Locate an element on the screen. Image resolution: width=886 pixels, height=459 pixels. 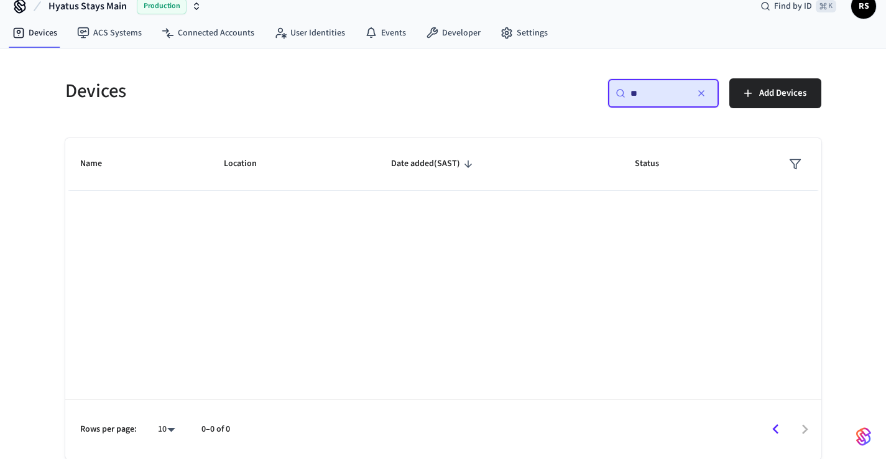
a: Developer is located at coordinates (453, 33).